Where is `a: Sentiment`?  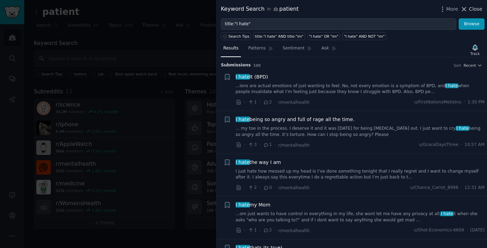
a: Sentiment is located at coordinates (297, 50).